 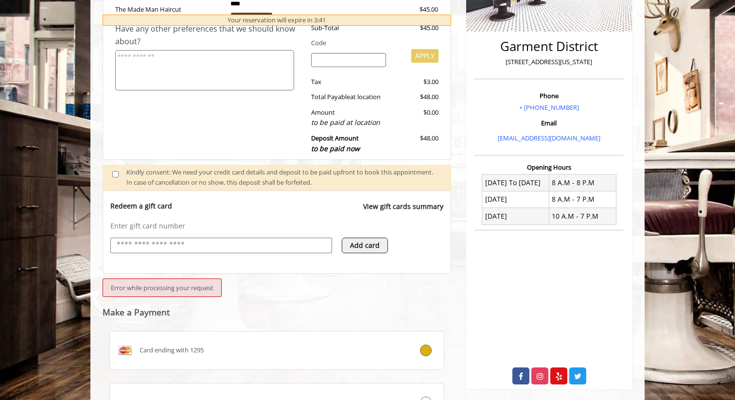 I want to click on div: $3.00, so click(x=416, y=82).